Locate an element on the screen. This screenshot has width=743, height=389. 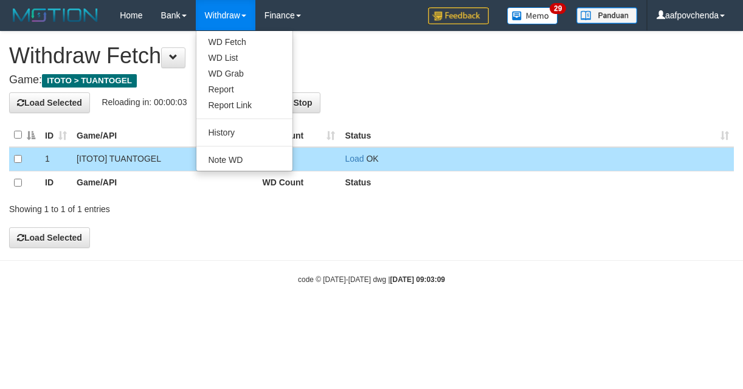
th: WD Count is located at coordinates (299, 182).